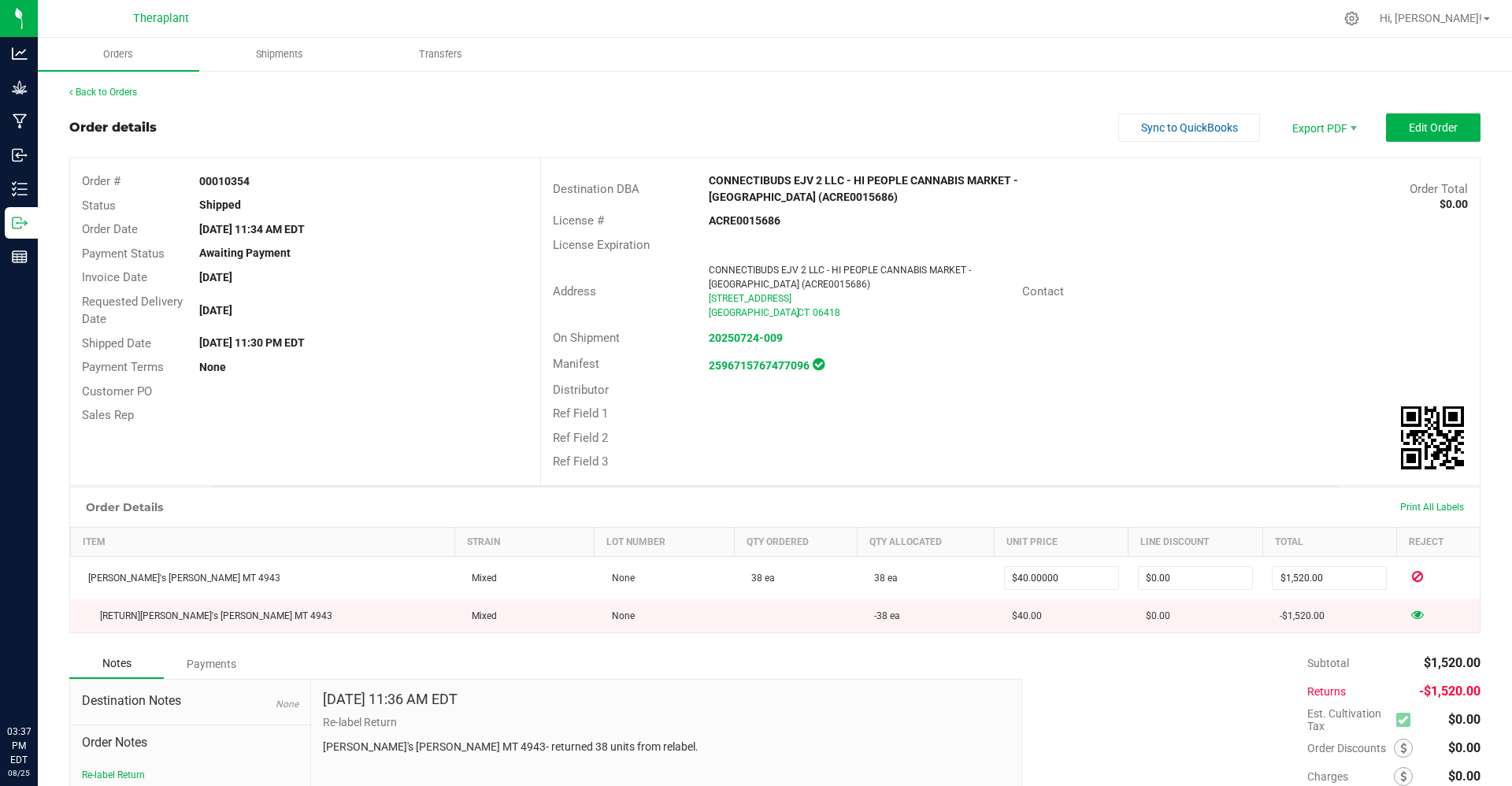 The height and width of the screenshot is (786, 1512). What do you see at coordinates (108, 415) in the screenshot?
I see `span: Sales Rep` at bounding box center [108, 415].